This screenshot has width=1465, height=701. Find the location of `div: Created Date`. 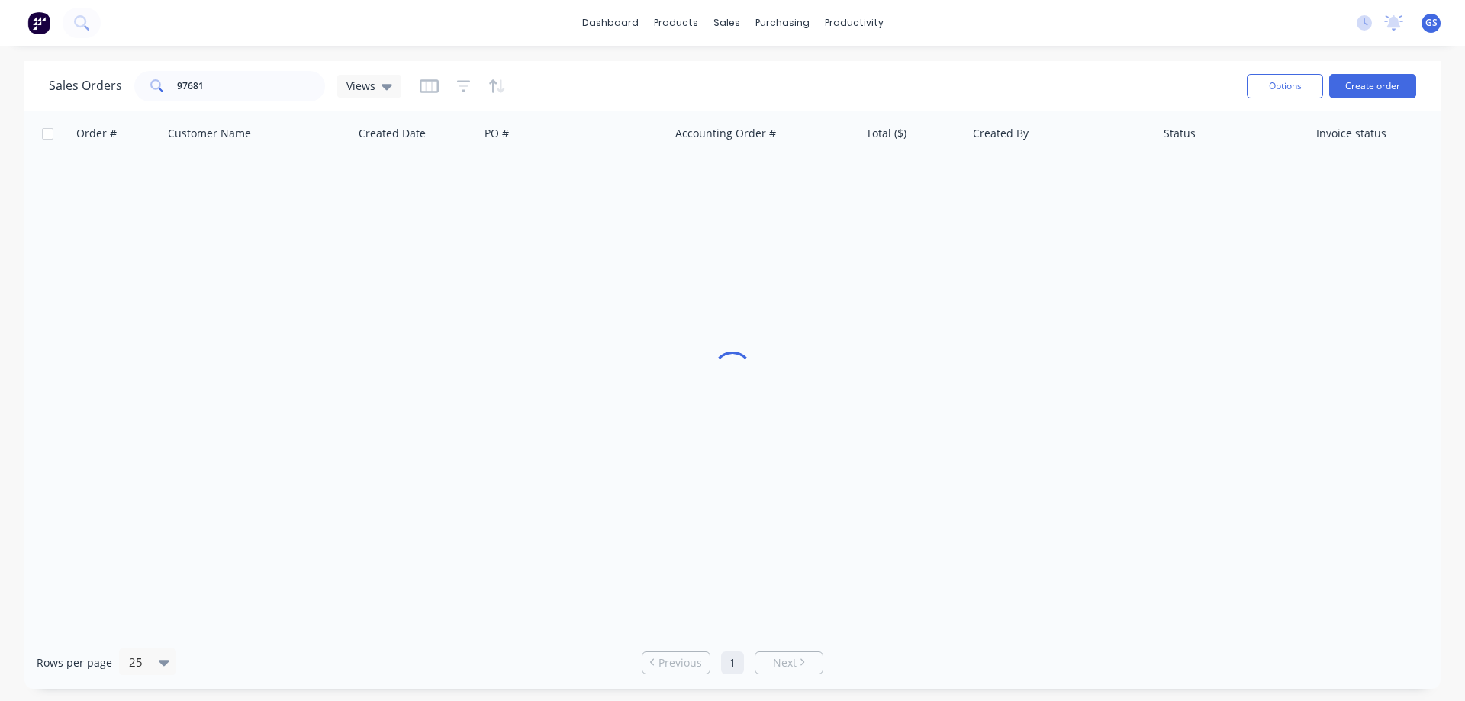

div: Created Date is located at coordinates (392, 134).